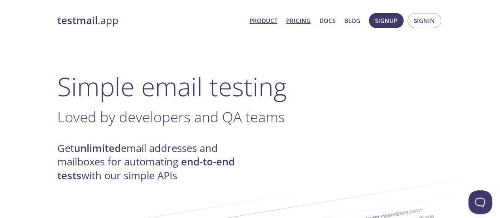  What do you see at coordinates (327, 21) in the screenshot?
I see `a: Docs` at bounding box center [327, 21].